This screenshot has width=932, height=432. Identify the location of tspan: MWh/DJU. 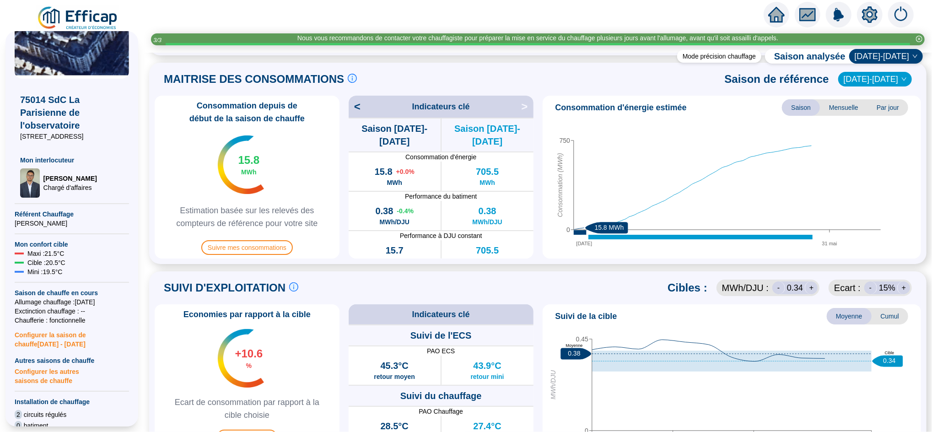
(553, 384).